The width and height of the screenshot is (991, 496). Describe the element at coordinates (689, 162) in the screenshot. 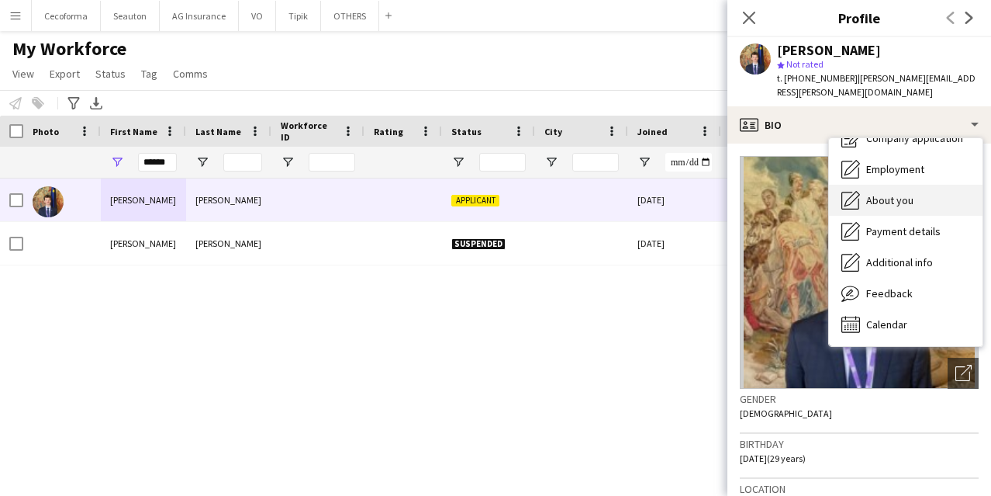

I see `input: Joined Filter Input` at that location.